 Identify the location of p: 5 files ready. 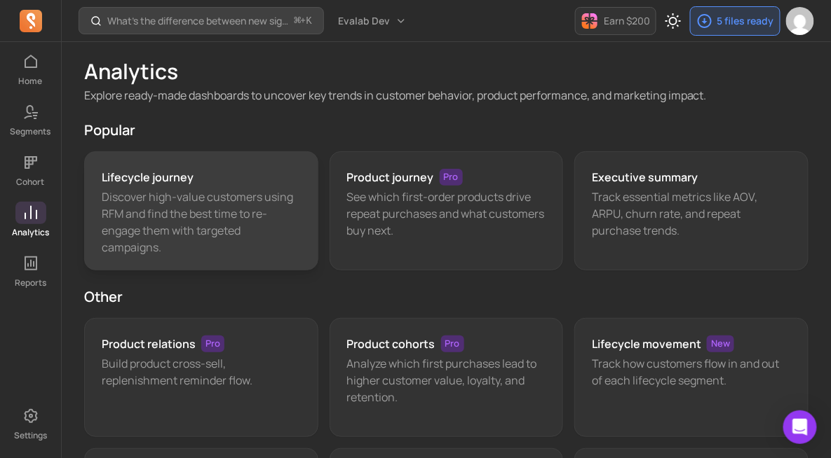
(745, 21).